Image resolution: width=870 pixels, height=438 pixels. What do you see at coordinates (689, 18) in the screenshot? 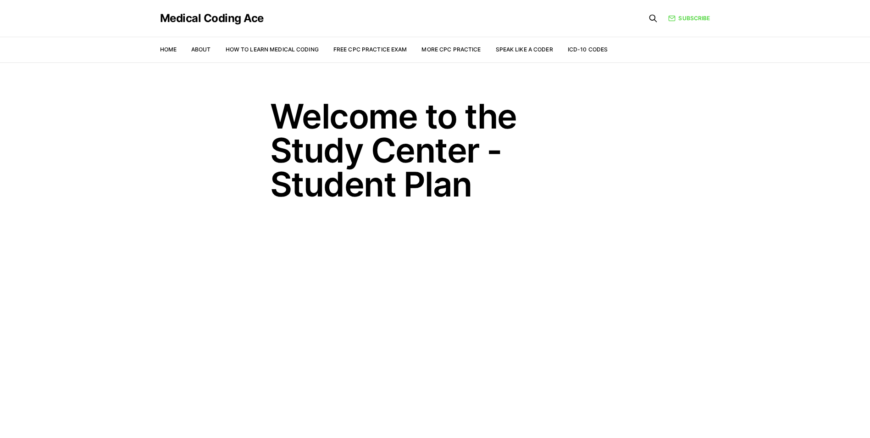
I see `a: Subscribe` at bounding box center [689, 18].